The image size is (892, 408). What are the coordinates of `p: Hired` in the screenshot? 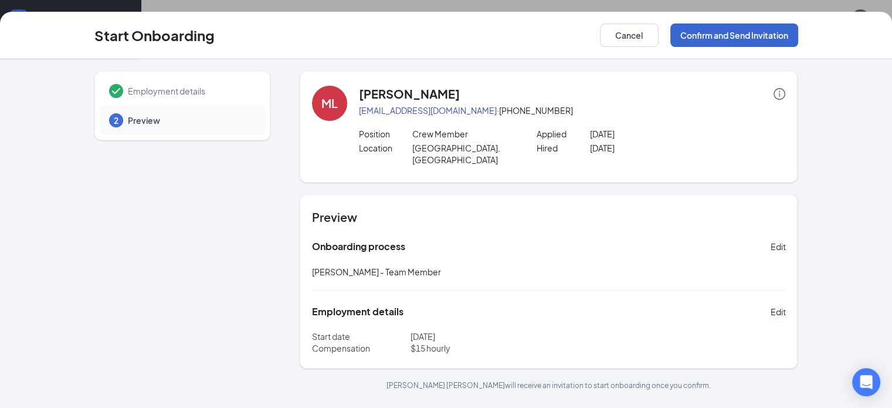 It's located at (563, 148).